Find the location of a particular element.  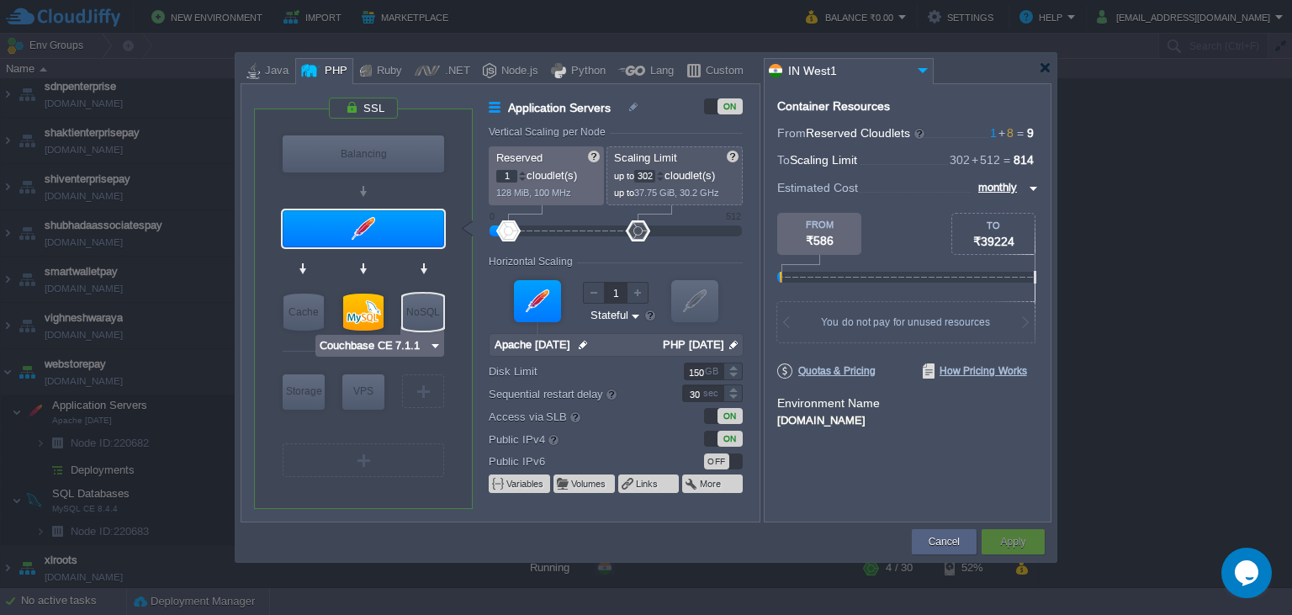

span: Estimated Cost is located at coordinates (818, 188).